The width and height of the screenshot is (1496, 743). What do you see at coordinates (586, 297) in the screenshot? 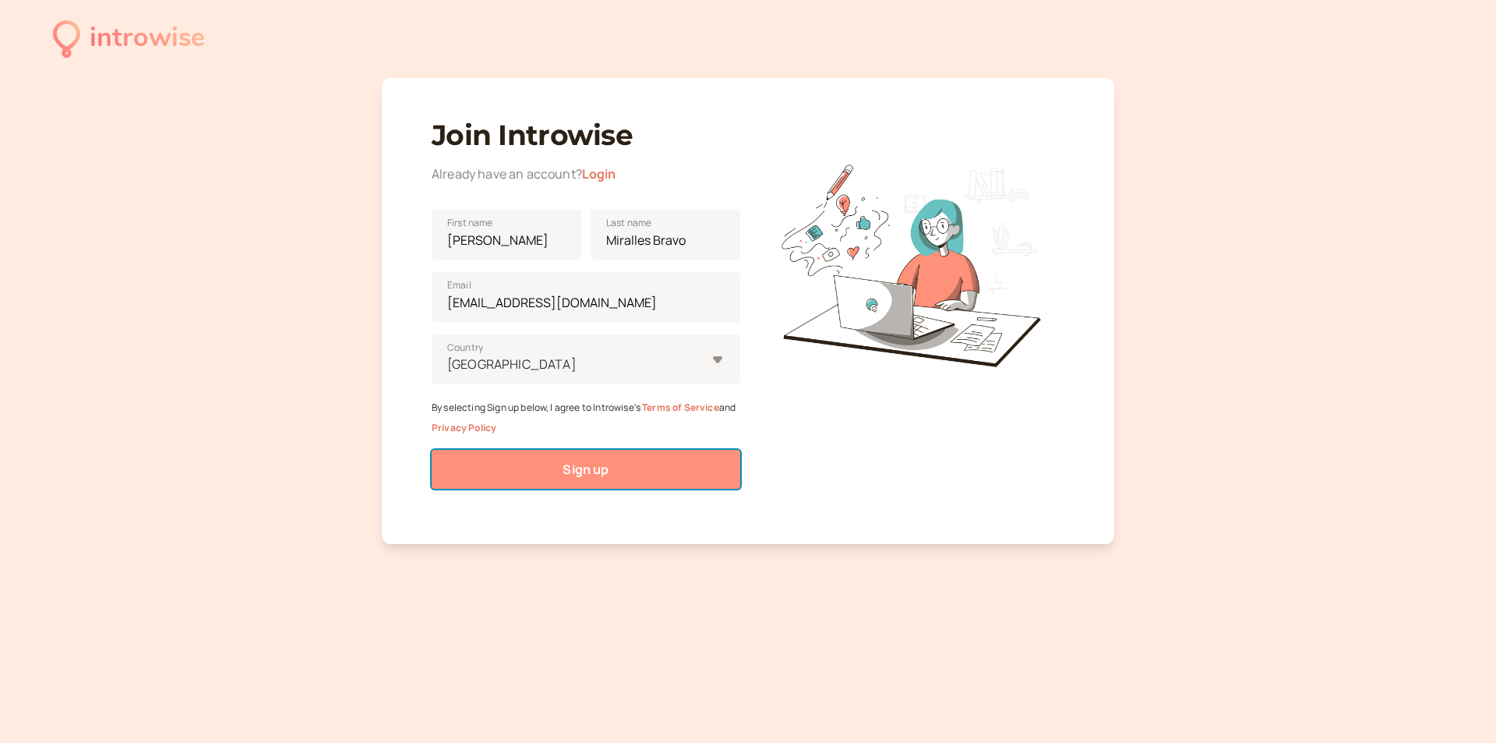
I see `input: Email` at bounding box center [586, 297].